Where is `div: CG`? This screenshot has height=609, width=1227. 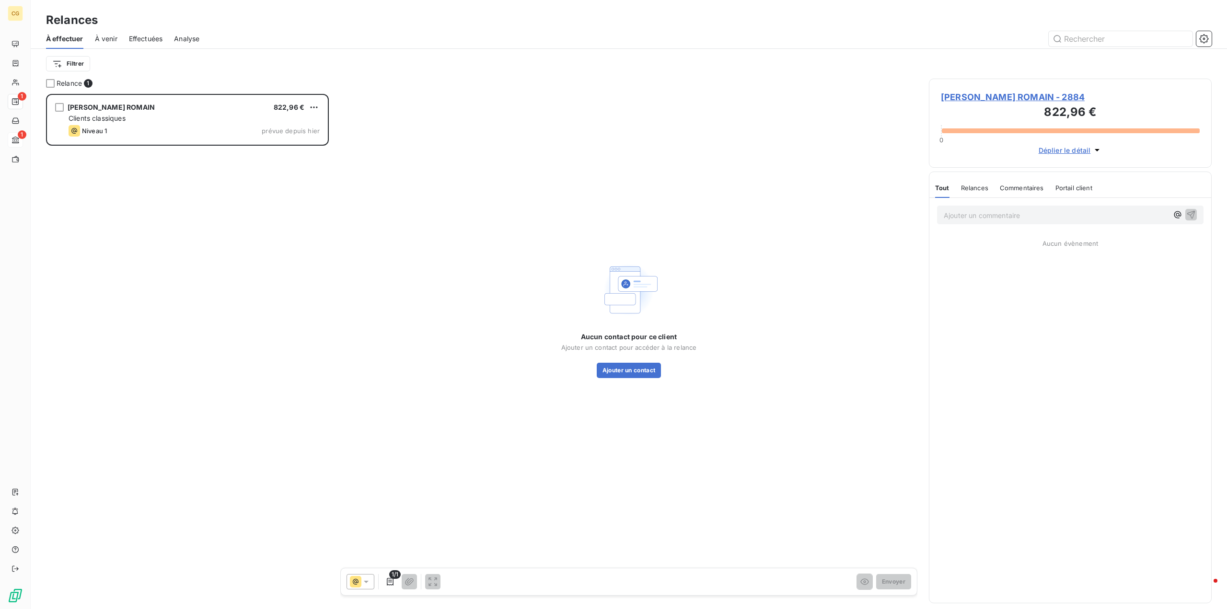
div: CG is located at coordinates (15, 13).